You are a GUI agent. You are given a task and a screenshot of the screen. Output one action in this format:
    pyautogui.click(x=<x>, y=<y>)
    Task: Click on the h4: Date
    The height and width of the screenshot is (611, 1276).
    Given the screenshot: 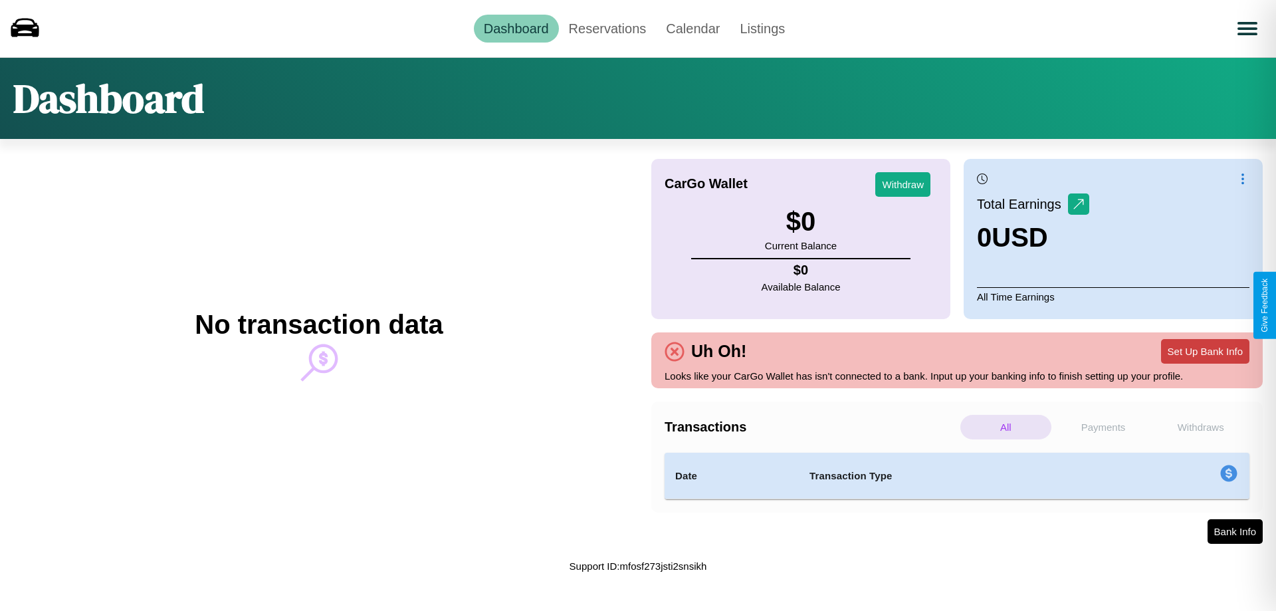 What is the action you would take?
    pyautogui.click(x=732, y=476)
    